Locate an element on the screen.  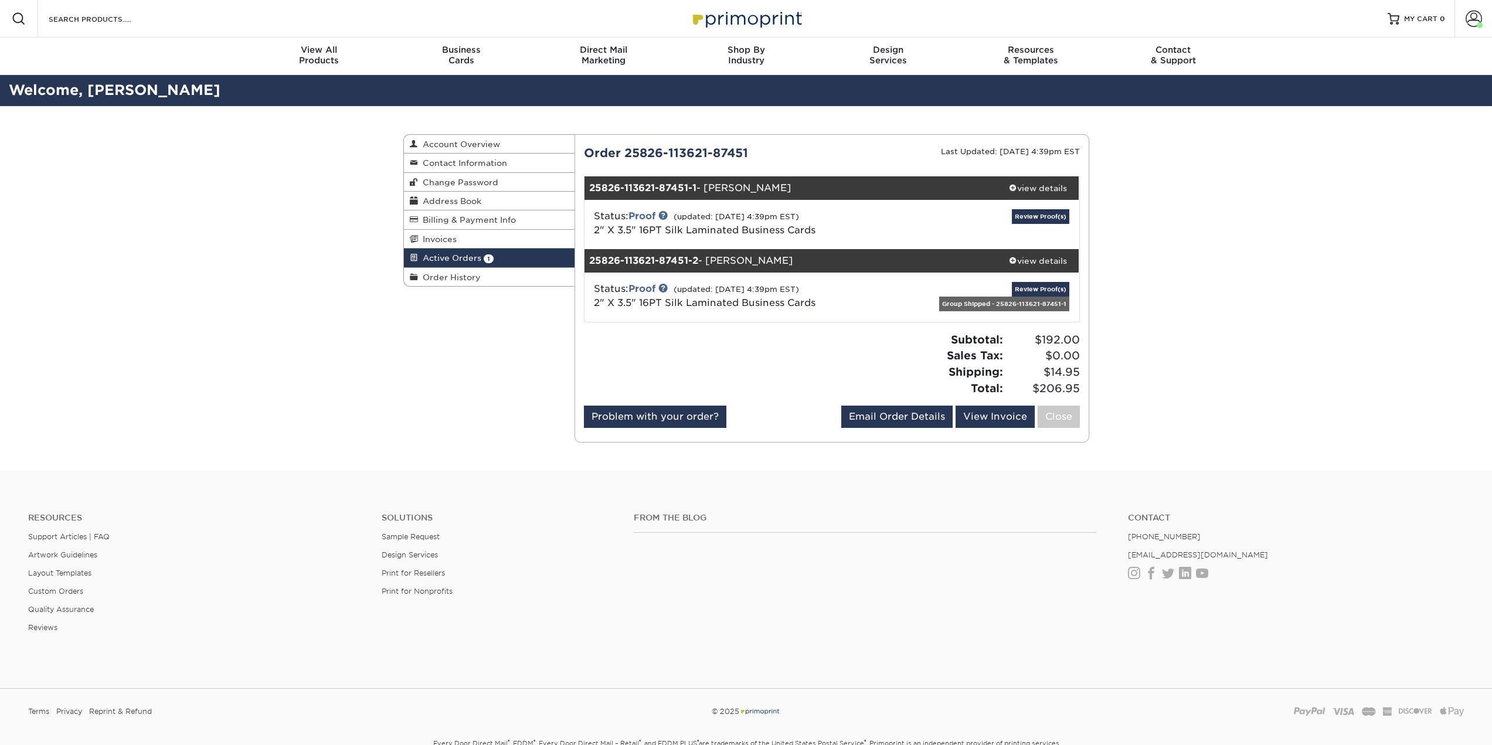
span: 1 is located at coordinates (488, 259).